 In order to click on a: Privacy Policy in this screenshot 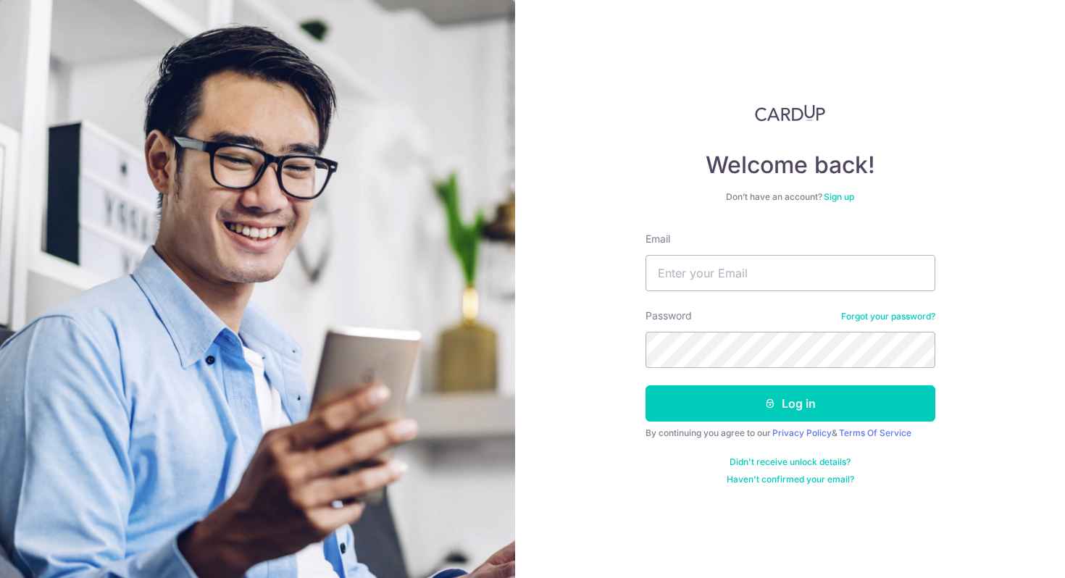, I will do `click(802, 432)`.